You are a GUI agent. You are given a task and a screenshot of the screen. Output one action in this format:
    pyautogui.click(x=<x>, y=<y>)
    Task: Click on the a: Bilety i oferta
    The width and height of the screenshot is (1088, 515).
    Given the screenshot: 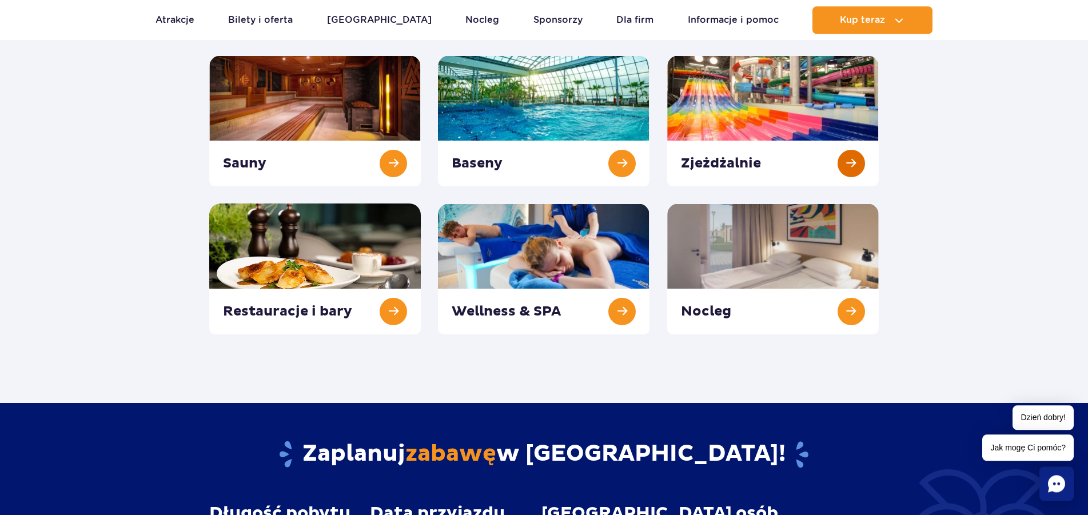 What is the action you would take?
    pyautogui.click(x=260, y=20)
    